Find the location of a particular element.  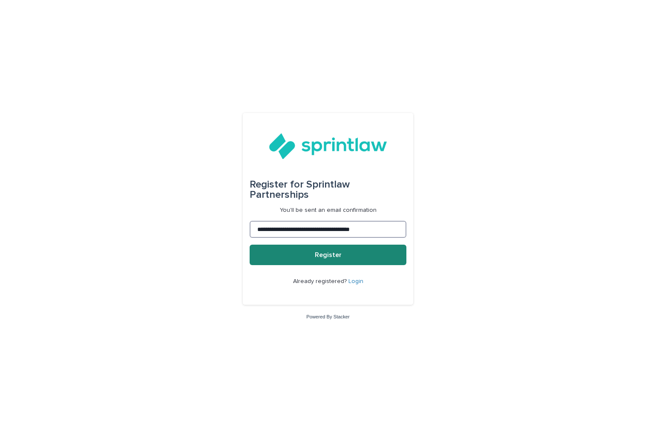

img: lAReR8lAQ0auaI8hccMo is located at coordinates (328, 146).